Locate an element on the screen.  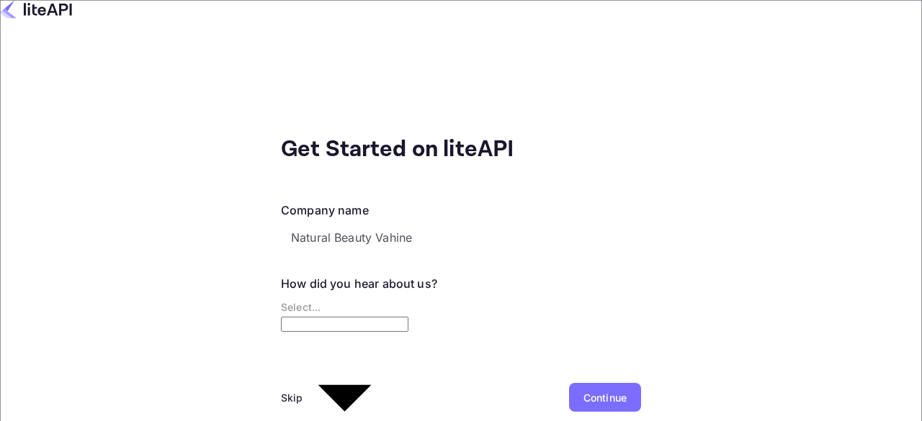
input: Company name is located at coordinates (391, 238).